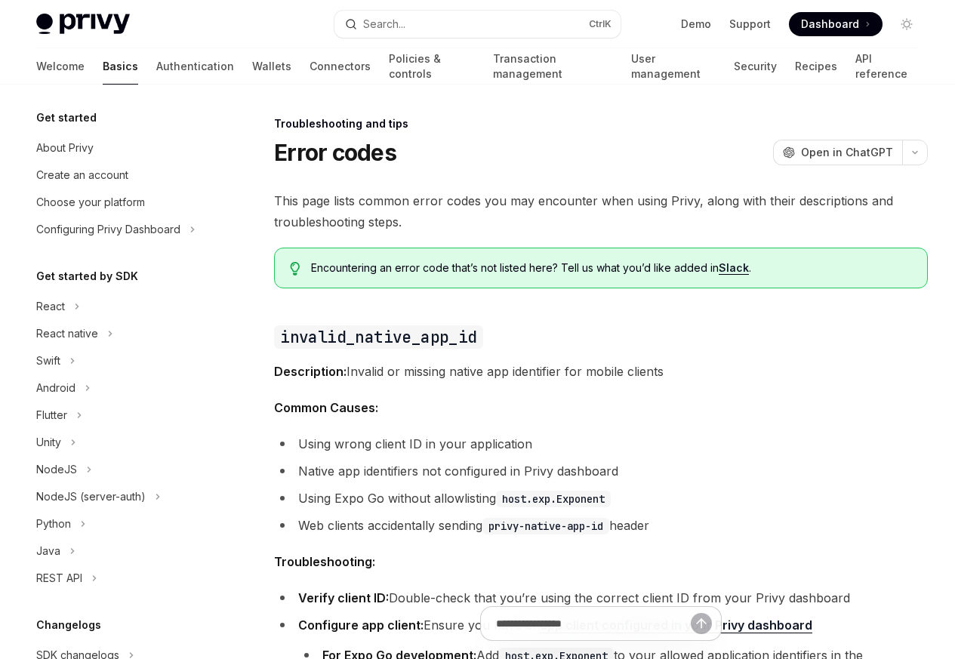 Image resolution: width=955 pixels, height=659 pixels. Describe the element at coordinates (674, 66) in the screenshot. I see `a: User management` at that location.